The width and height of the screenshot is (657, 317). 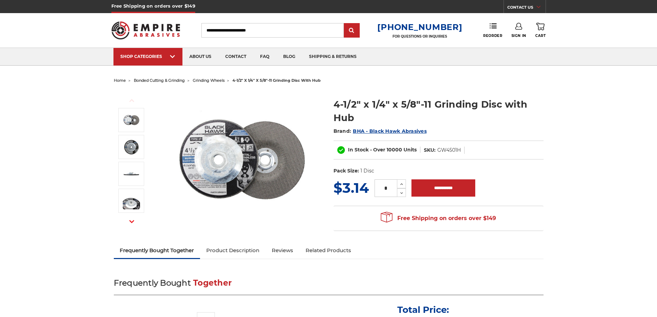 I want to click on span: $3.14, so click(x=351, y=187).